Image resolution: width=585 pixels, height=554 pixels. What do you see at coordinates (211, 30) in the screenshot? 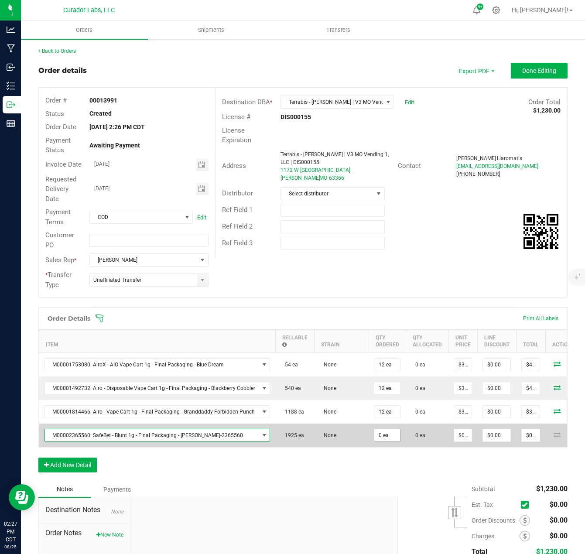
I see `a: Shipments` at bounding box center [211, 30].